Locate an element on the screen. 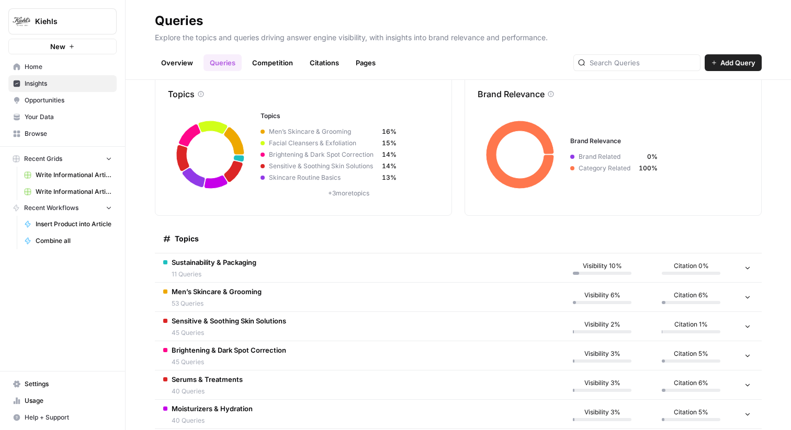 Image resolution: width=791 pixels, height=430 pixels. a: Settings is located at coordinates (62, 384).